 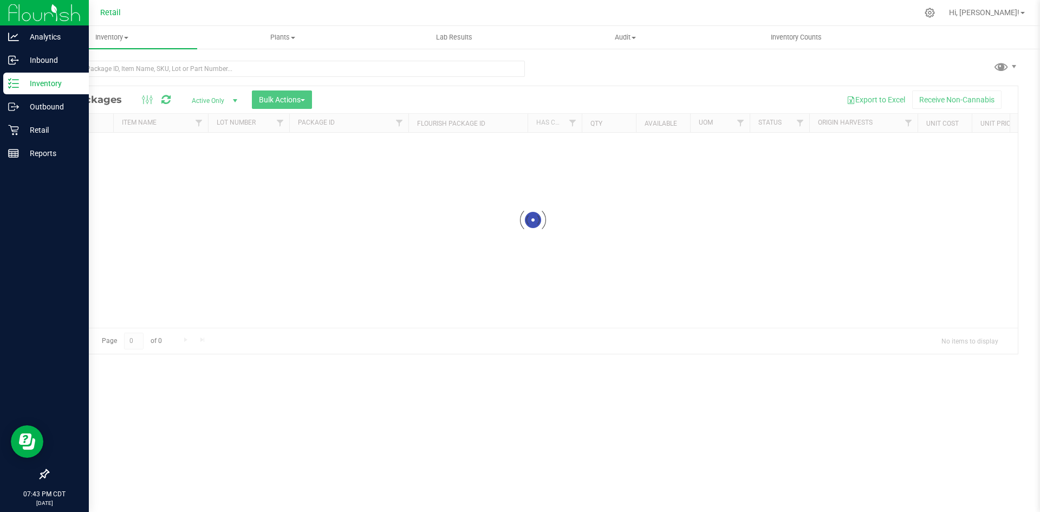 I want to click on input: Search Package ID, Item Name, SKU, Lot or Part Number..., so click(x=286, y=69).